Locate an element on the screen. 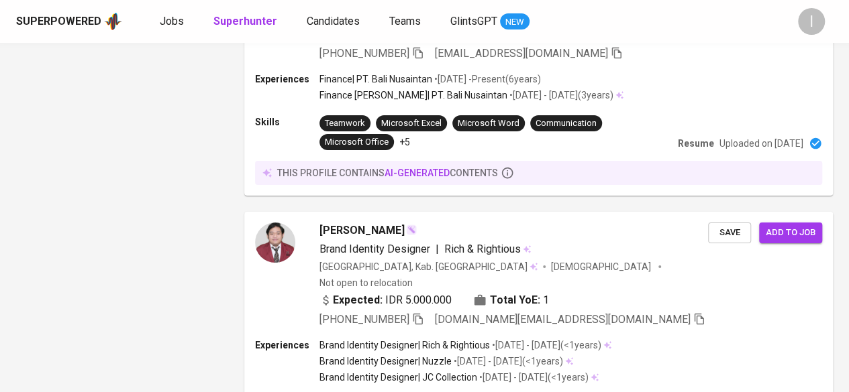 The width and height of the screenshot is (849, 392). a: Superpoweredapp logo is located at coordinates (69, 21).